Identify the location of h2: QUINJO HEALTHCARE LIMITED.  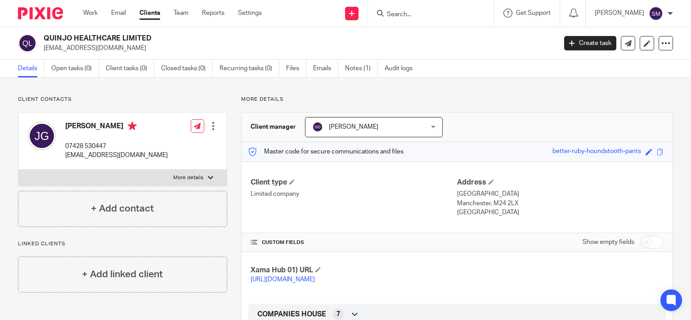
(246, 38).